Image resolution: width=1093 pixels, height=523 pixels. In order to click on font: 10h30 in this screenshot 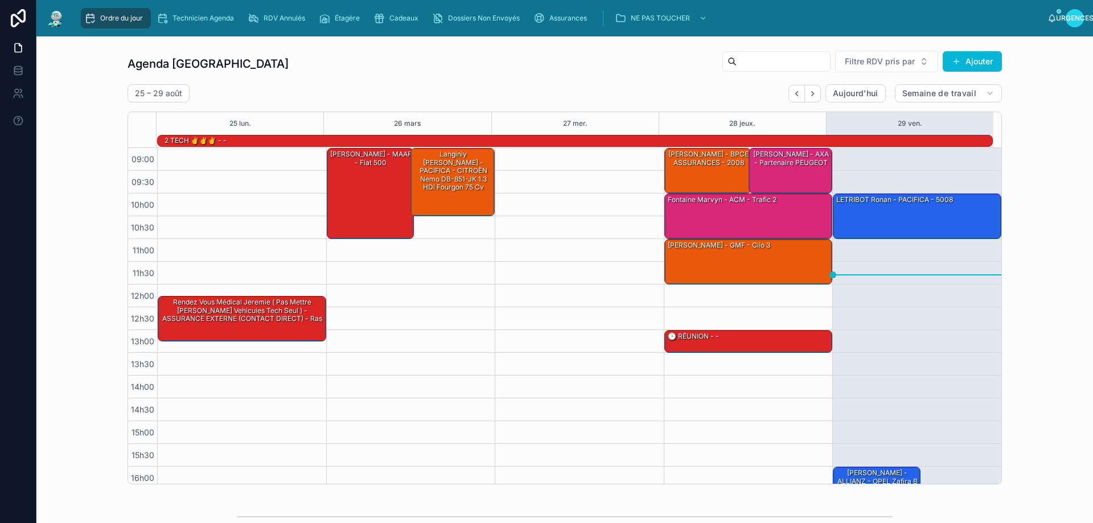, I will do `click(142, 227)`.